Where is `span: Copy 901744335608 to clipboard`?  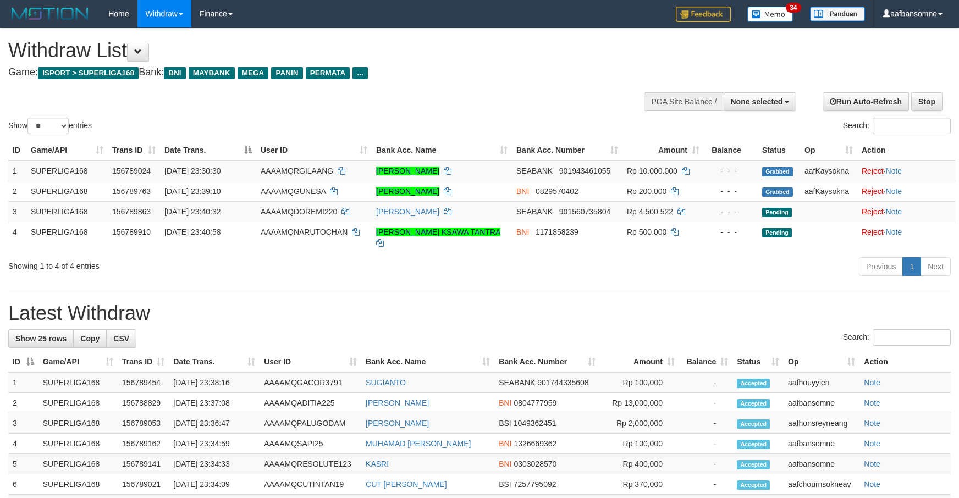 span: Copy 901744335608 to clipboard is located at coordinates (563, 383).